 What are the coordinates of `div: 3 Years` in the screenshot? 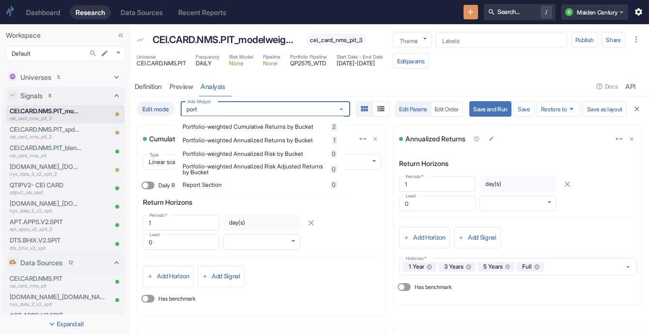 It's located at (457, 267).